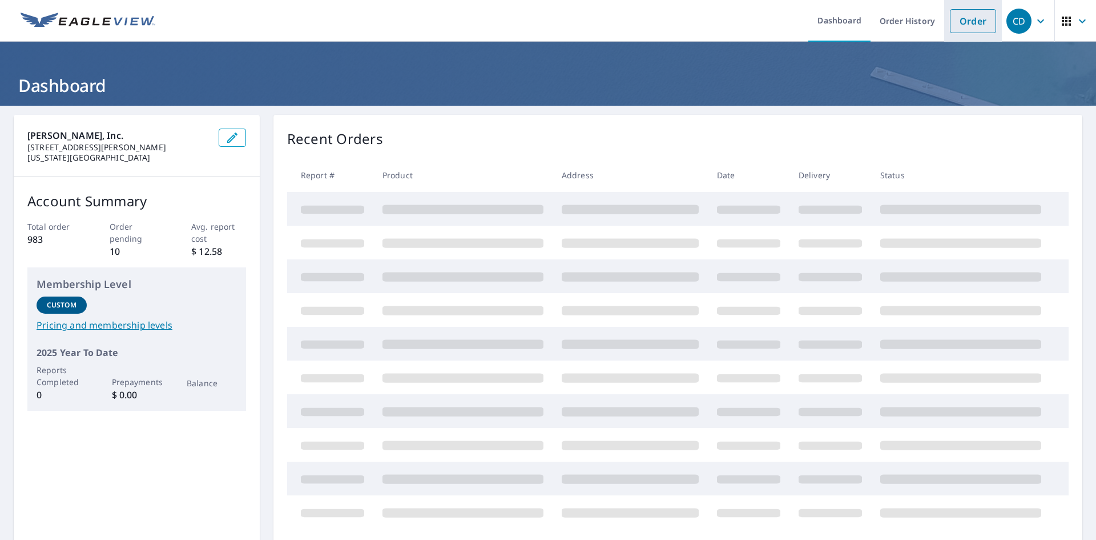 Image resolution: width=1096 pixels, height=540 pixels. I want to click on p: Prepayments, so click(137, 381).